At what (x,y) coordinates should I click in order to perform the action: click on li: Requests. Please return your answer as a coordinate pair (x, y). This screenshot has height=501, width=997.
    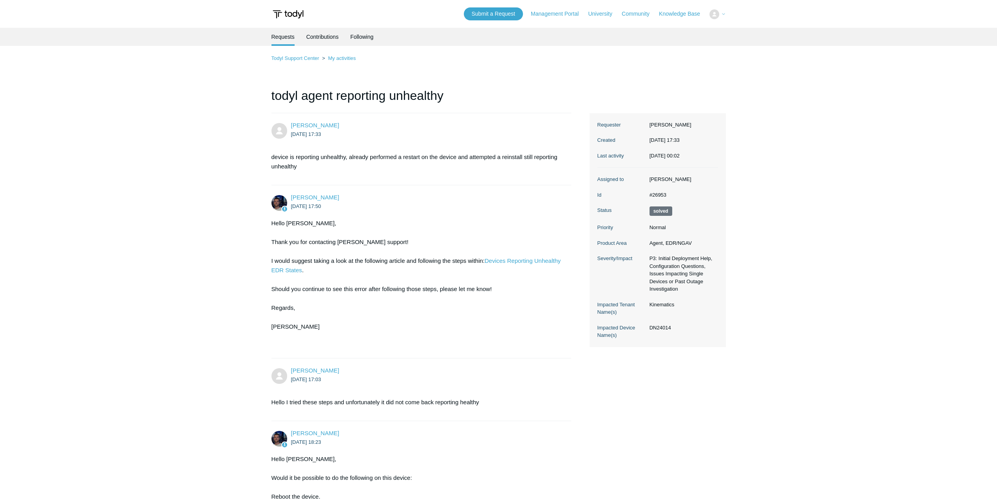
    Looking at the image, I should click on (283, 37).